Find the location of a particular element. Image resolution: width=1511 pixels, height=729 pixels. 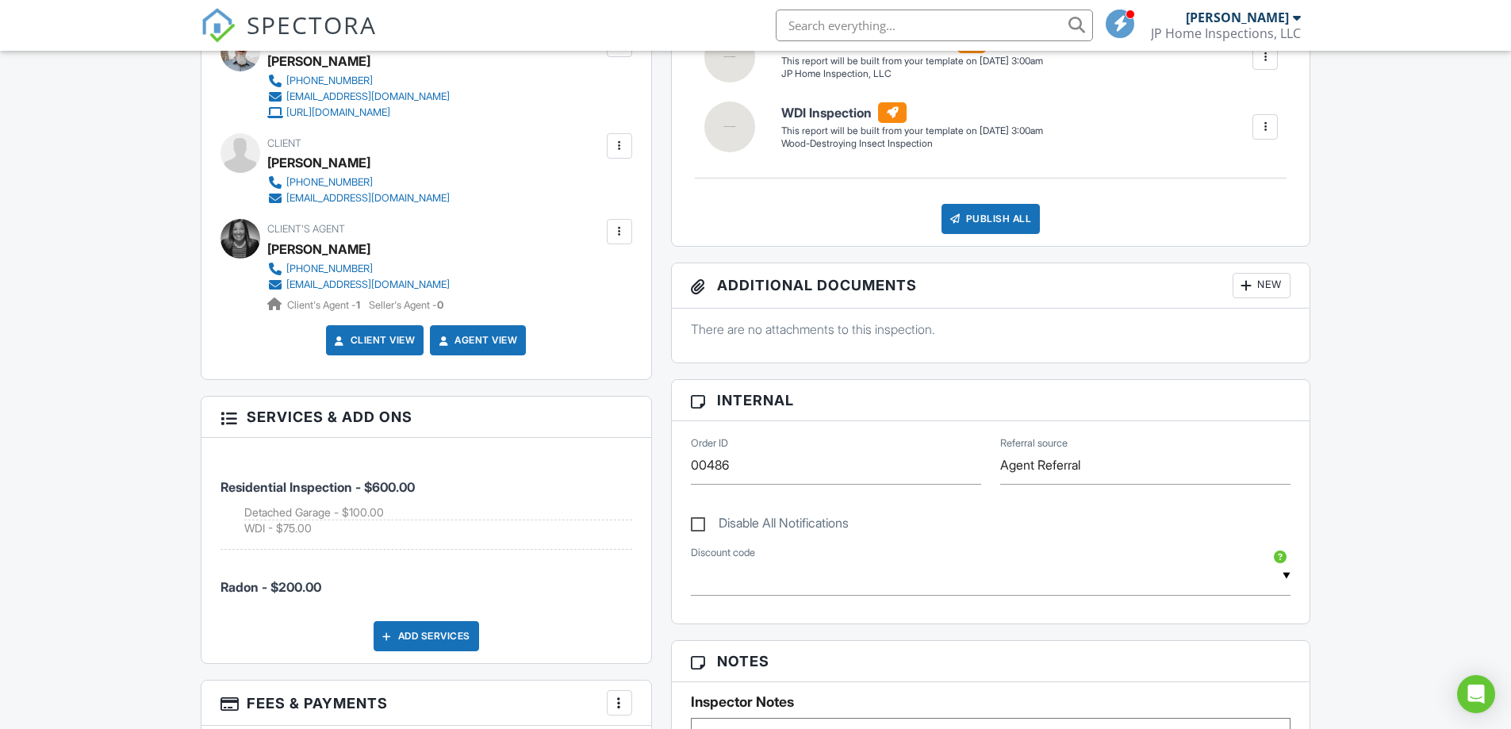

h3: Fees & Payments is located at coordinates (426, 703).